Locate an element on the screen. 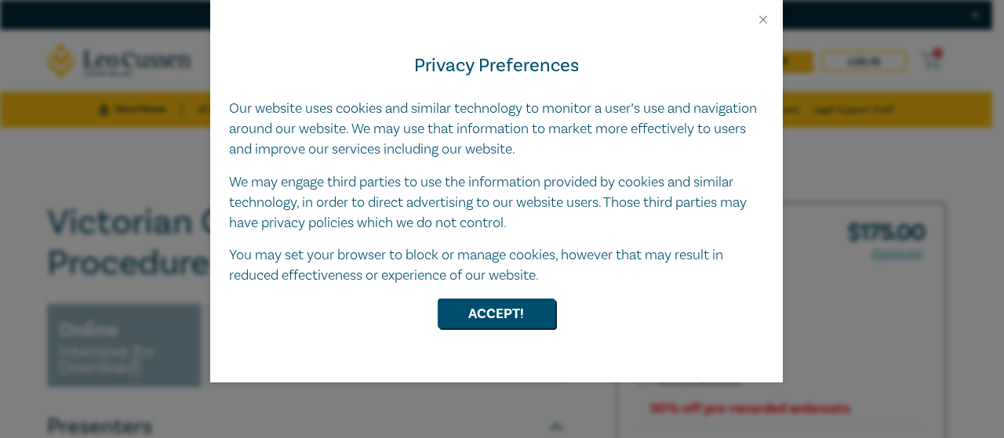  h4: Privacy Preferences is located at coordinates (496, 66).